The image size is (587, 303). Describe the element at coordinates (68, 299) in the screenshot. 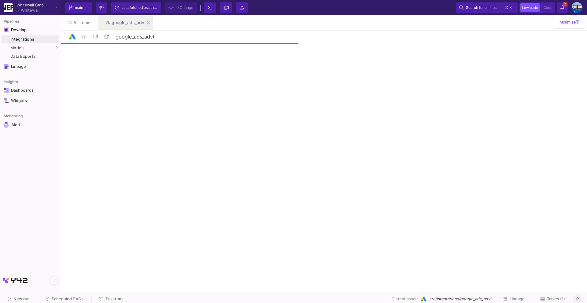

I see `span: Scheduled DAGs` at that location.